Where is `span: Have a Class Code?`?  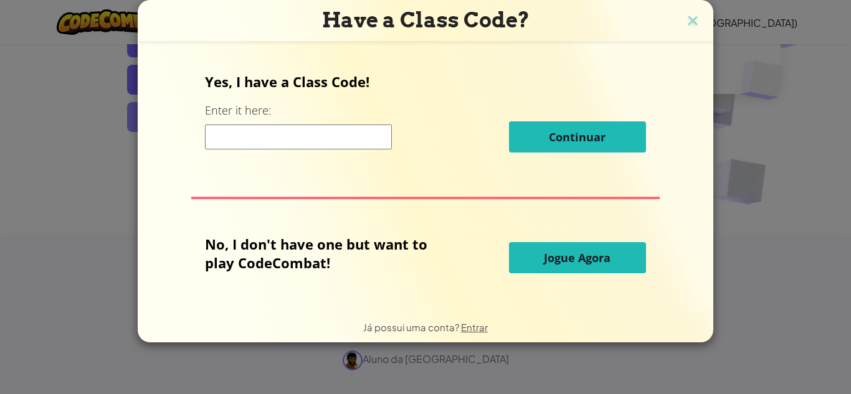 span: Have a Class Code? is located at coordinates (425, 20).